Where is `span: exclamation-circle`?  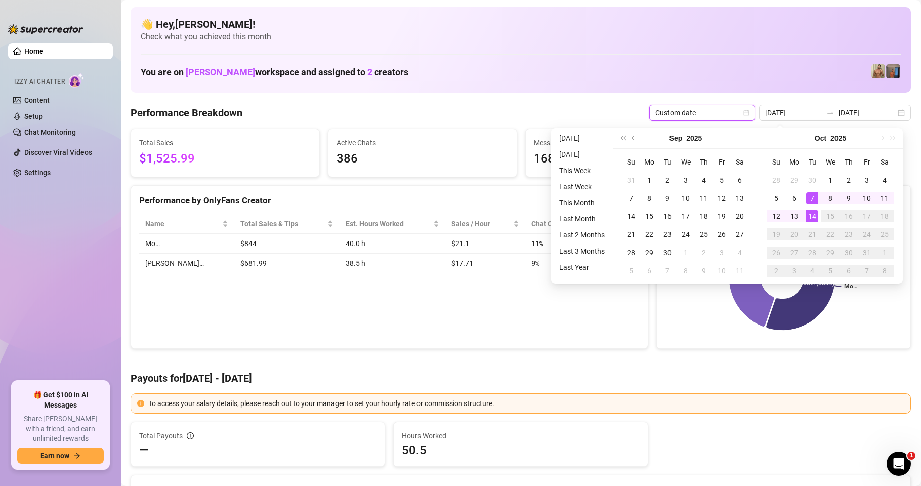
span: exclamation-circle is located at coordinates (141, 403).